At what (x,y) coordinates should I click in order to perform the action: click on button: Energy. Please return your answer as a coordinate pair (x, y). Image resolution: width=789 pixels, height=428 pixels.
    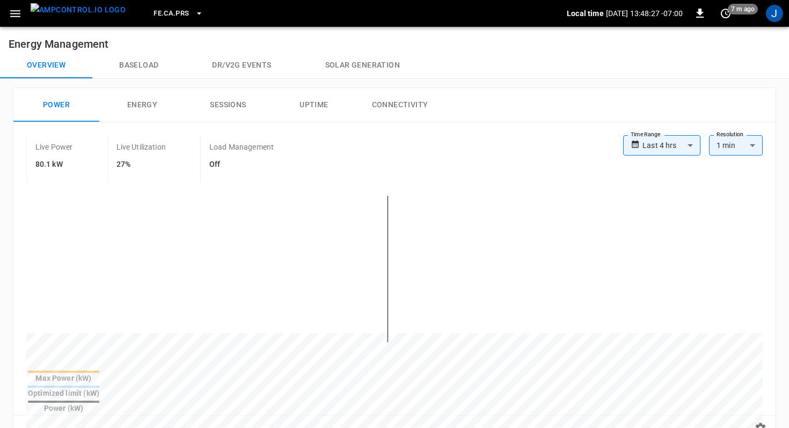
    Looking at the image, I should click on (142, 105).